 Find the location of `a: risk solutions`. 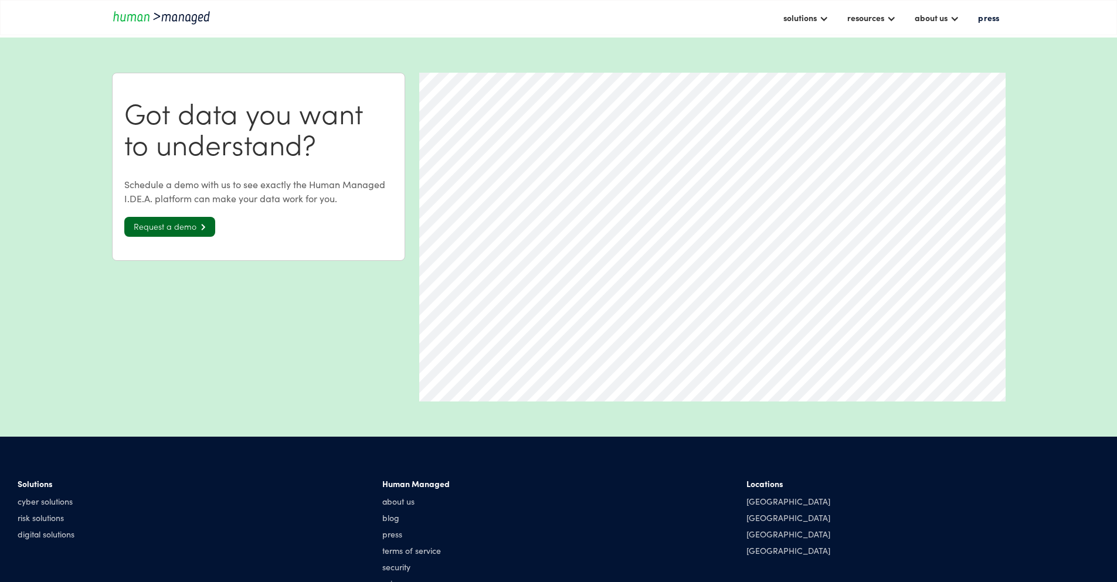

a: risk solutions is located at coordinates (46, 518).